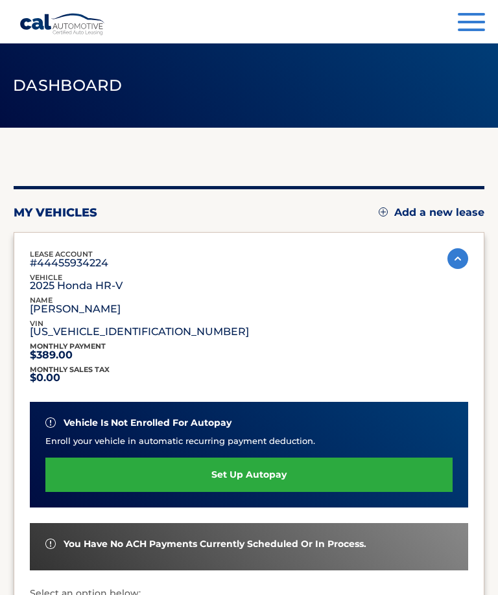 The width and height of the screenshot is (498, 595). I want to click on span: lease account, so click(61, 254).